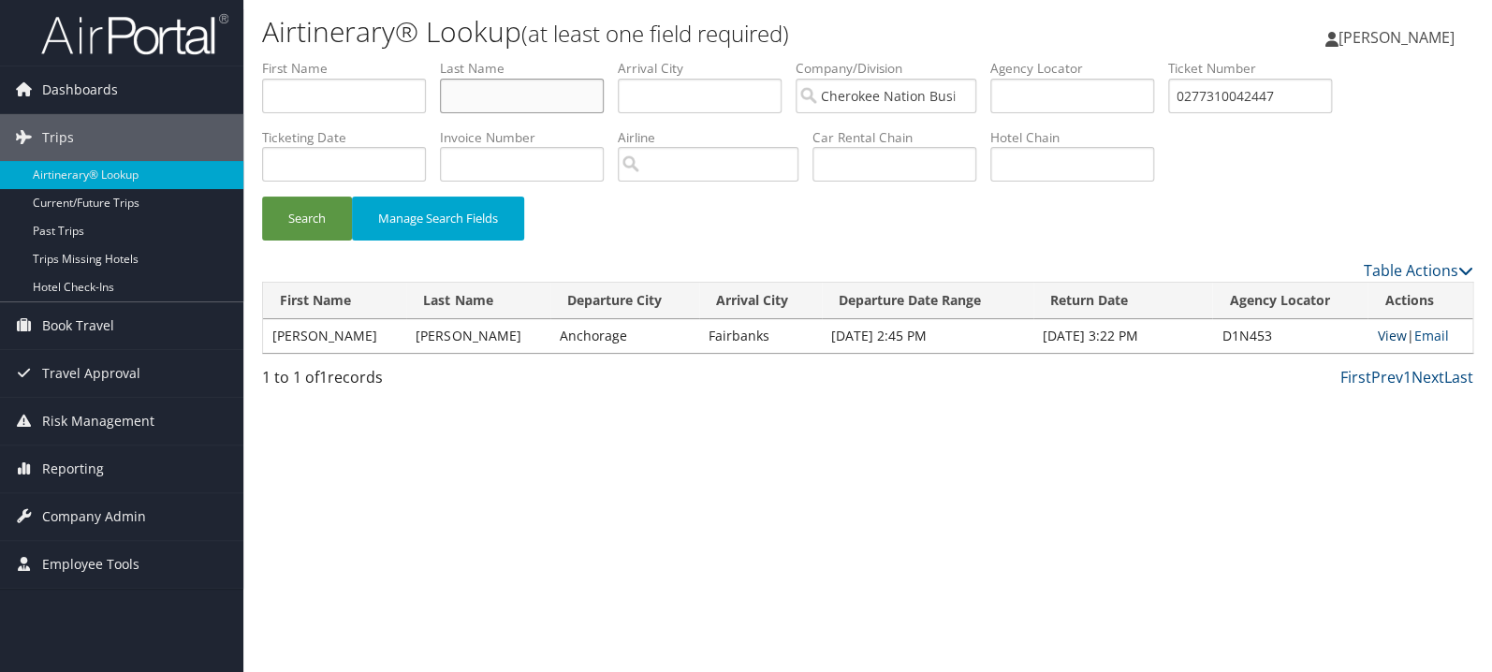  I want to click on span: Trips, so click(58, 138).